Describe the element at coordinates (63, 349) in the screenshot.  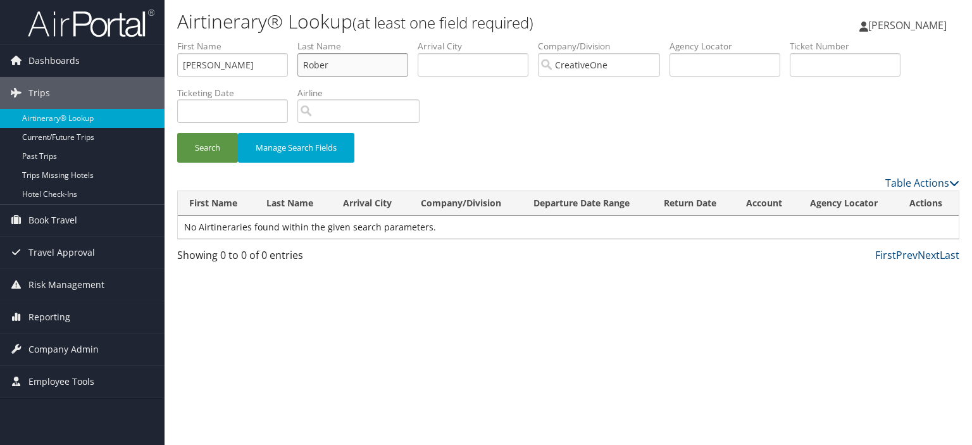
I see `span: Company Admin` at that location.